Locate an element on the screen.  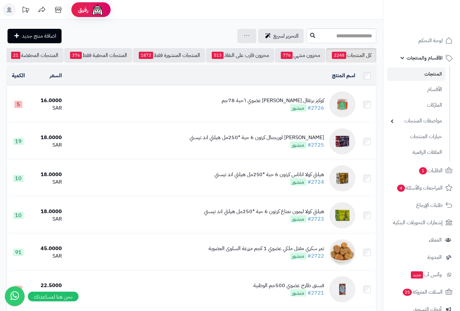
a: الكمية is located at coordinates (18, 76).